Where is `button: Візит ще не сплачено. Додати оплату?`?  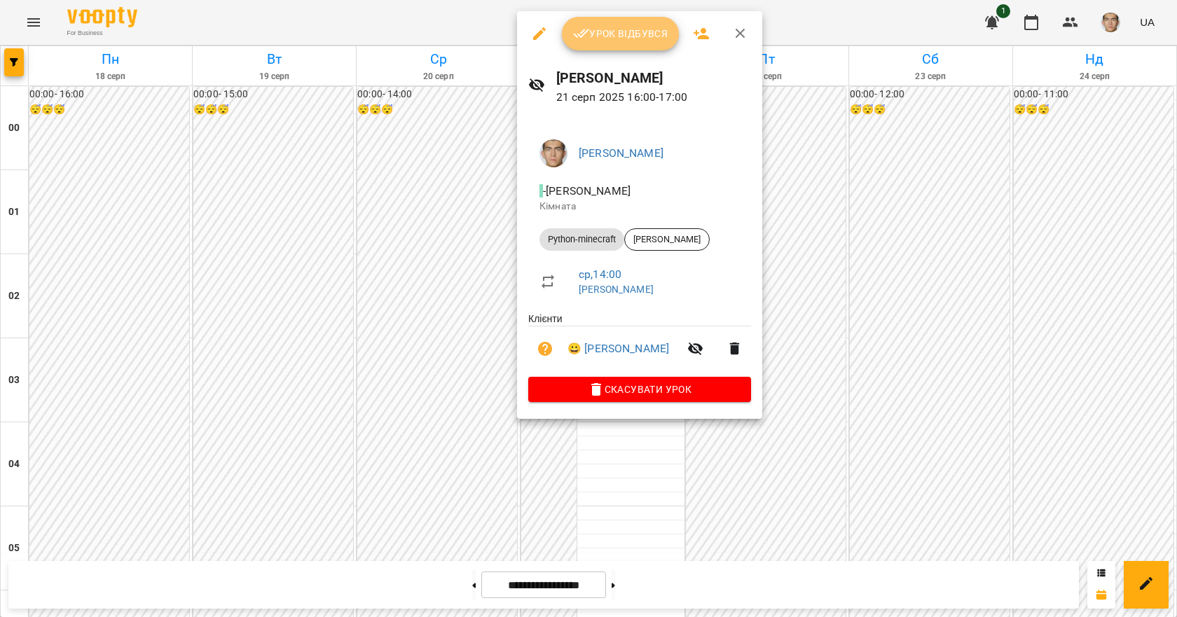 button: Візит ще не сплачено. Додати оплату? is located at coordinates (545, 349).